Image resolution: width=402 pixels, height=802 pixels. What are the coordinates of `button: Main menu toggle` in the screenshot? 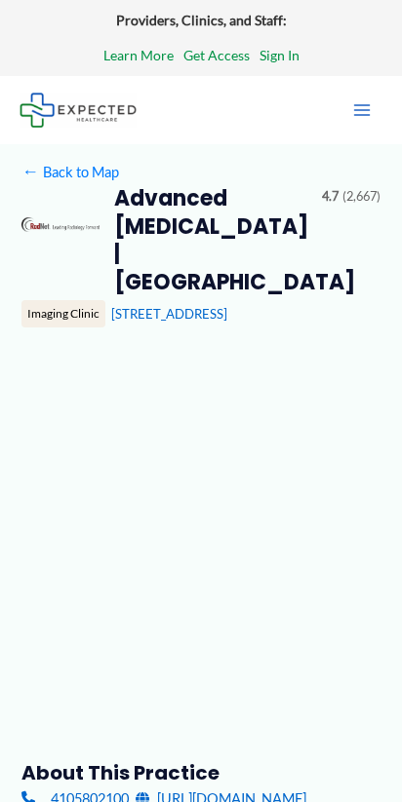 It's located at (362, 110).